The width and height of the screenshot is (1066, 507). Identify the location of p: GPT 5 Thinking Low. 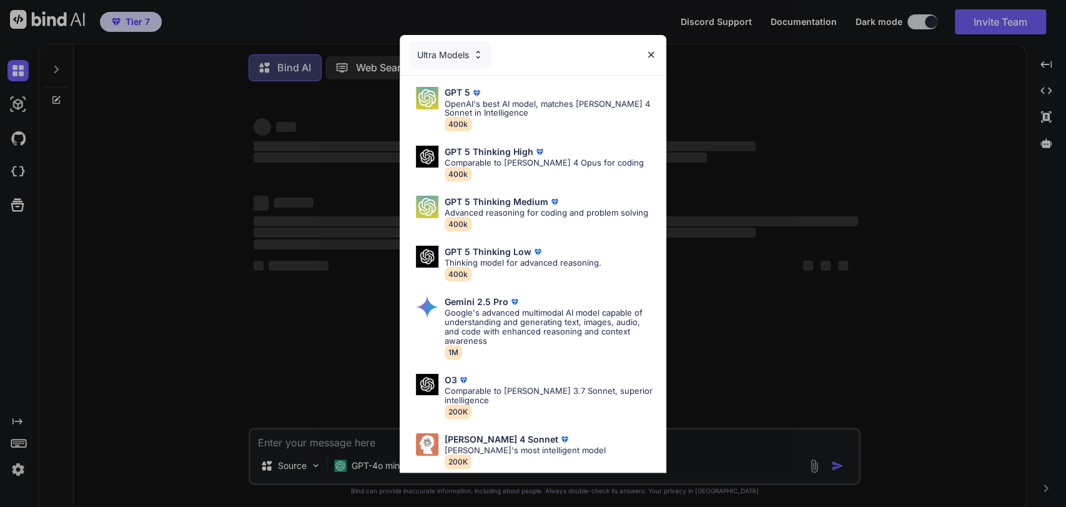
(488, 252).